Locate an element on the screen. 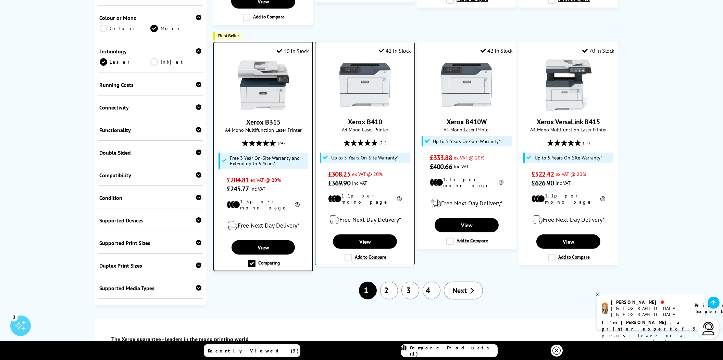 The width and height of the screenshot is (723, 360). div: 70 In Stock is located at coordinates (598, 51).